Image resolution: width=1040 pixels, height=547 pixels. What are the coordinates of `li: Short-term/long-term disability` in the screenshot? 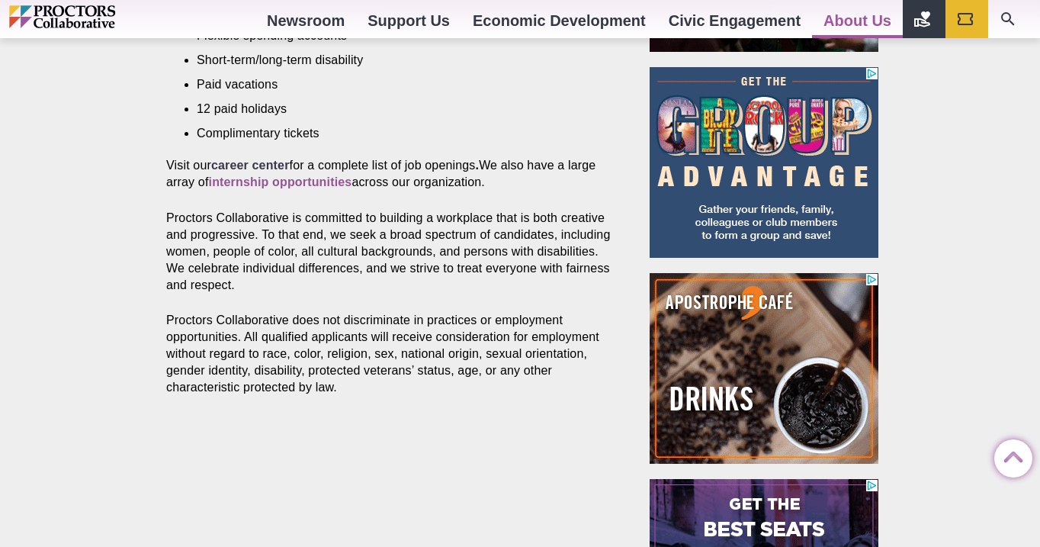 It's located at (394, 60).